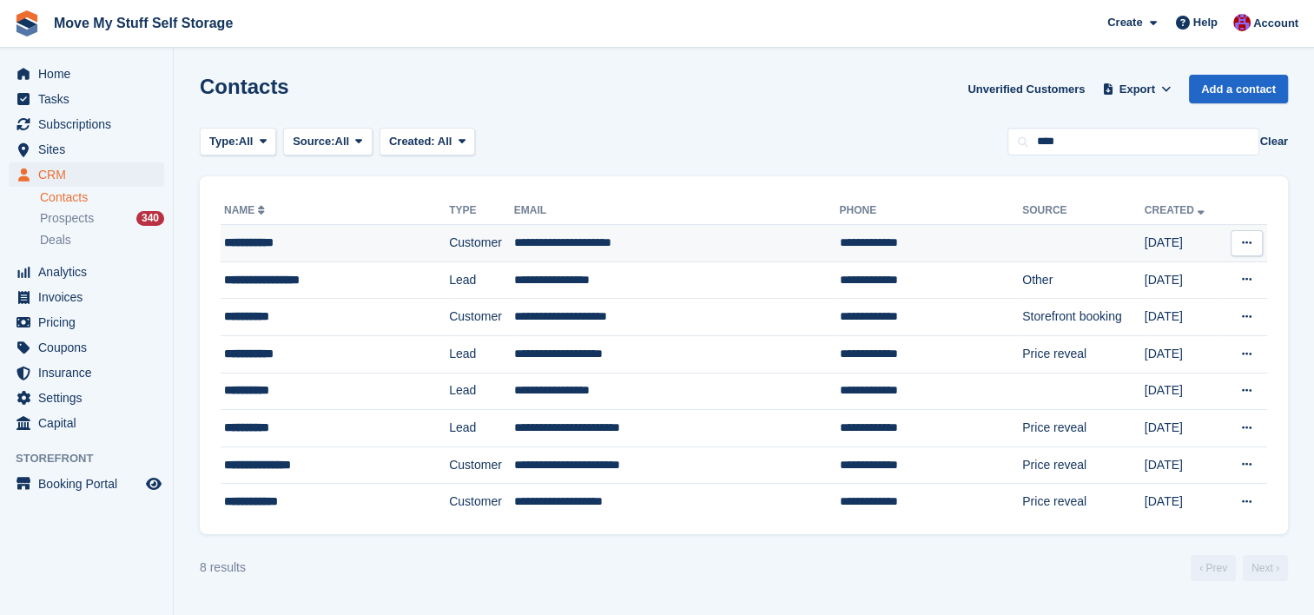 This screenshot has height=615, width=1314. Describe the element at coordinates (1214, 568) in the screenshot. I see `a: Previous` at that location.